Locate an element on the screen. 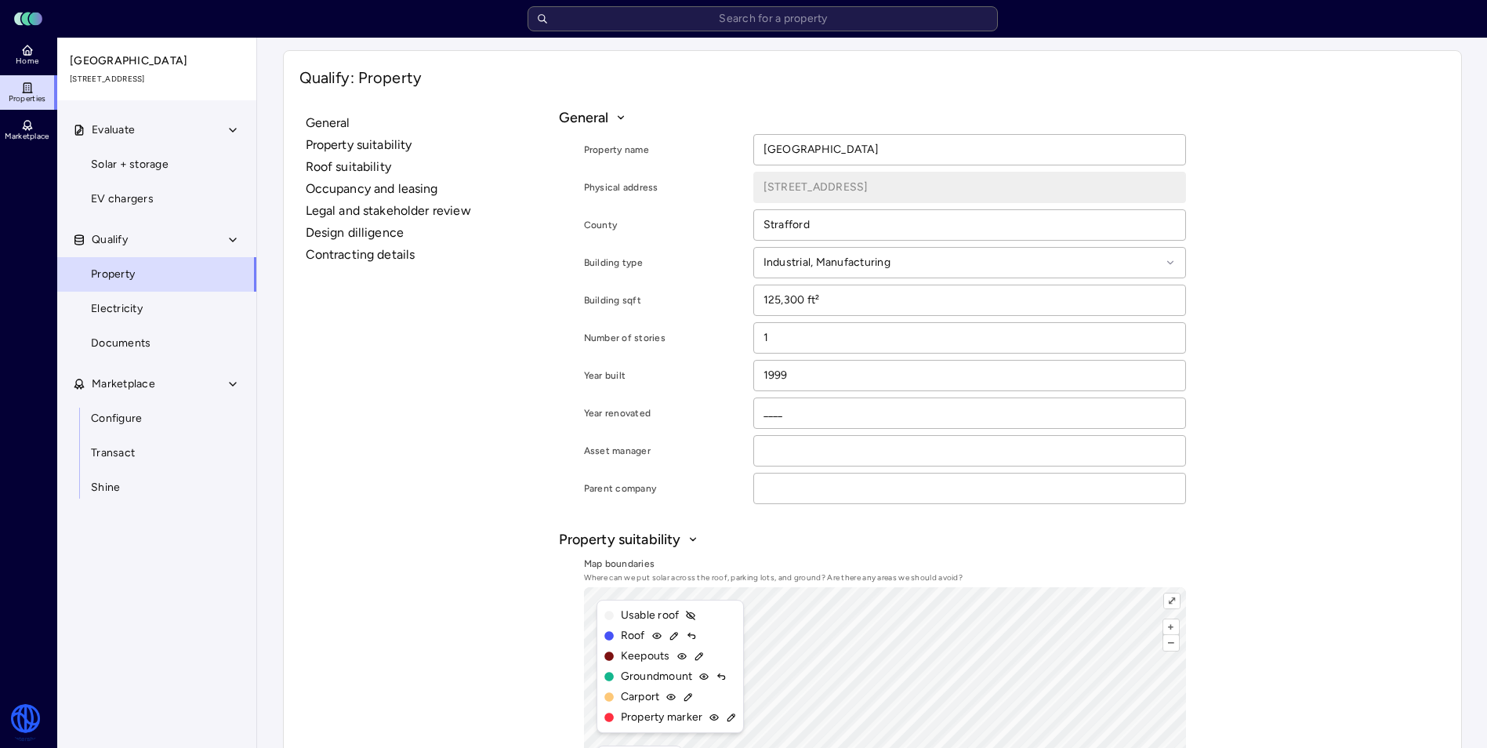  h1: Qualify: Property is located at coordinates (872, 78).